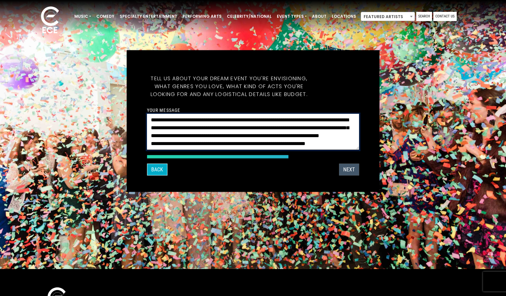  What do you see at coordinates (349, 170) in the screenshot?
I see `button: Next` at bounding box center [349, 170].